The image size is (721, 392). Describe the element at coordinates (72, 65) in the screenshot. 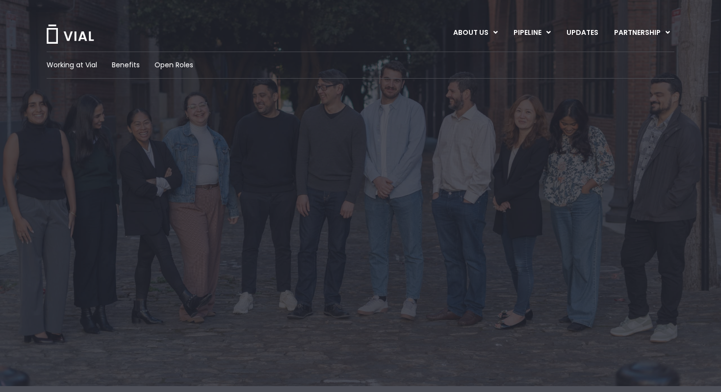

I see `a: Working at Vial` at that location.